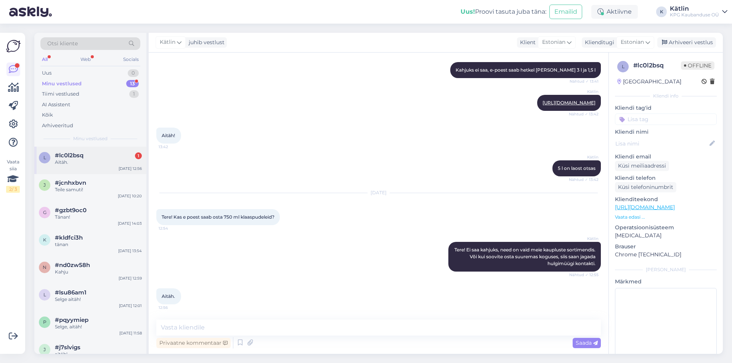  Describe the element at coordinates (645, 187) in the screenshot. I see `div: Küsi telefoninumbrit` at that location.